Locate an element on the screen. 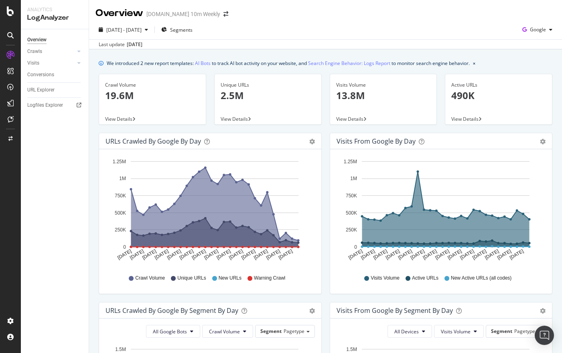  button: Crawl Volume is located at coordinates (227, 331).